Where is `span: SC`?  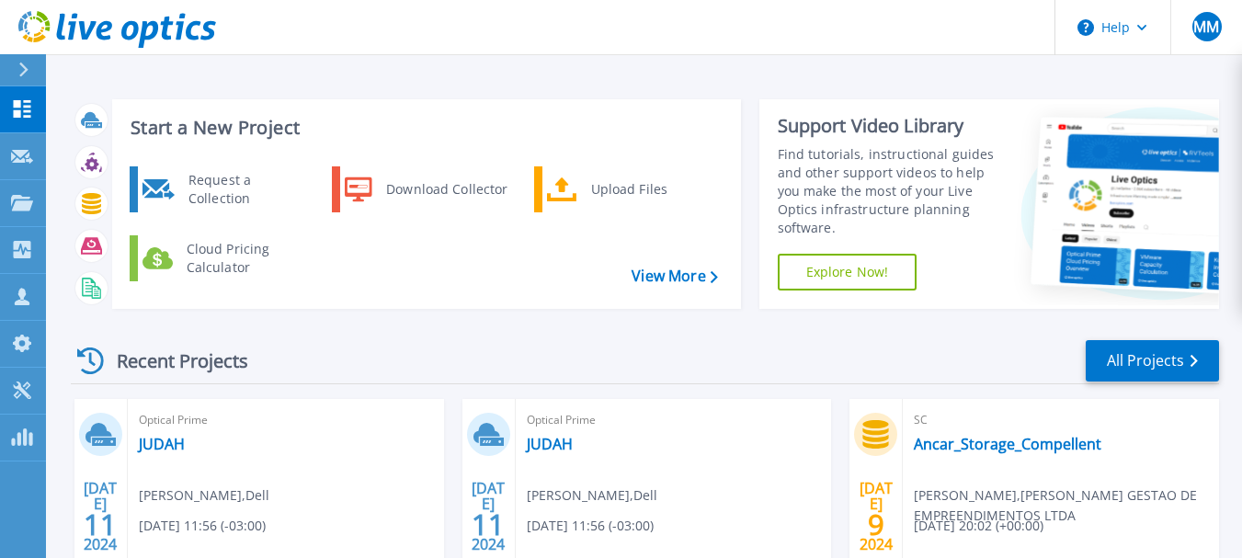 span: SC is located at coordinates (1061, 420).